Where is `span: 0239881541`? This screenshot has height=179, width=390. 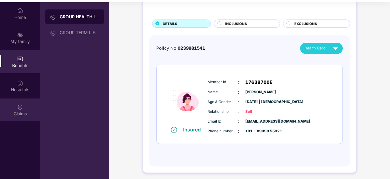 span: 0239881541 is located at coordinates (191, 48).